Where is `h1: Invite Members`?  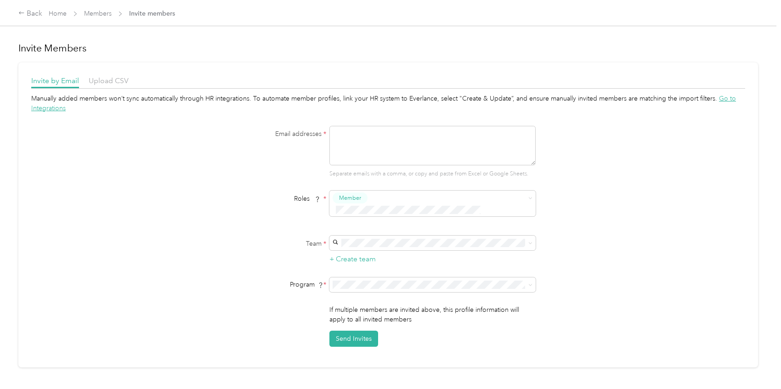
h1: Invite Members is located at coordinates (388, 48).